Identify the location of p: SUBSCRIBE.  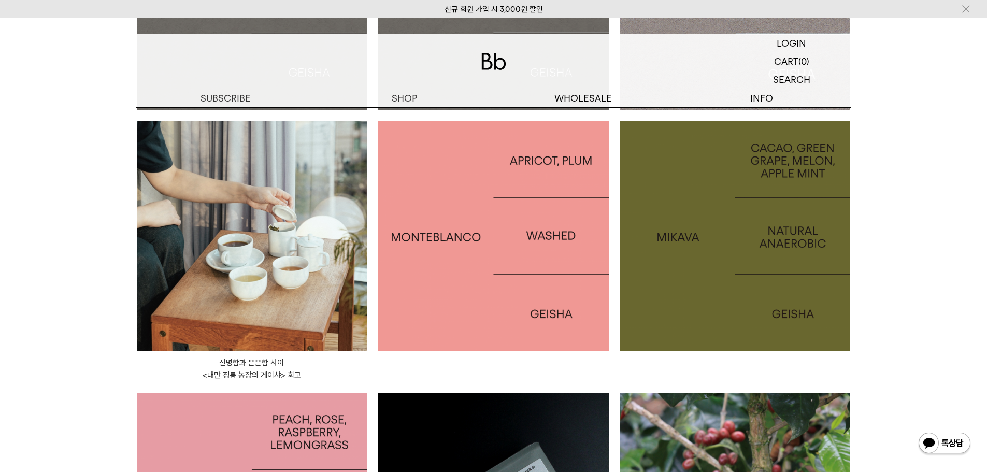
(225, 98).